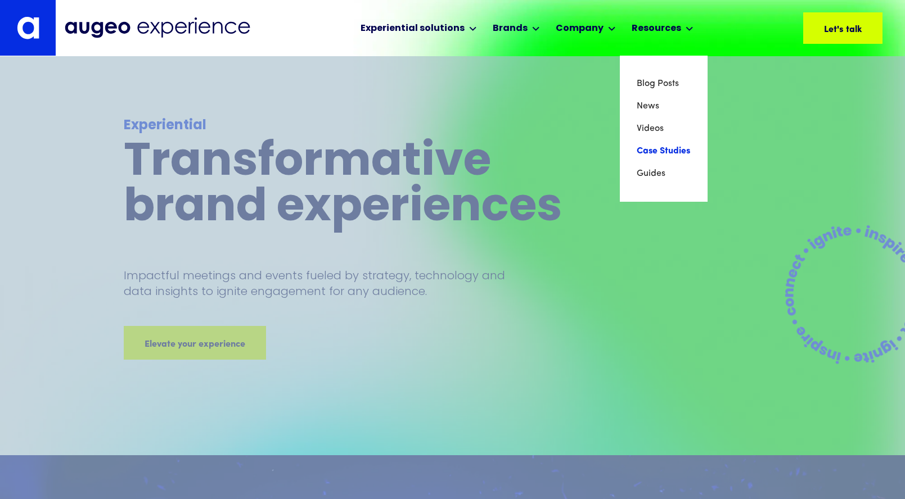  What do you see at coordinates (656, 29) in the screenshot?
I see `div: Resources` at bounding box center [656, 29].